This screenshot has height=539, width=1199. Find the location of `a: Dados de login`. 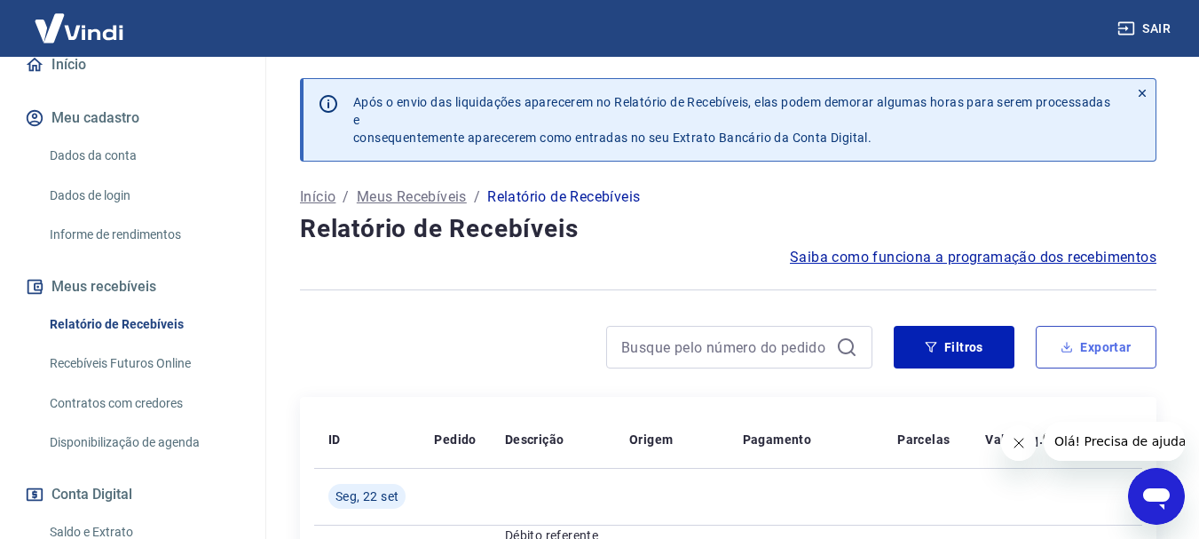

a: Dados de login is located at coordinates (143, 195).